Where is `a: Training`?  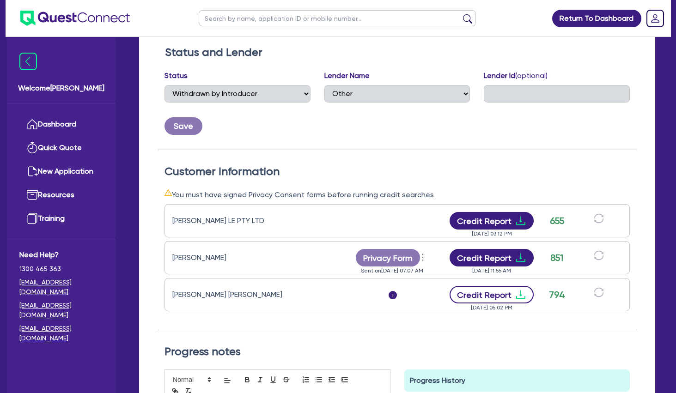 a: Training is located at coordinates (61, 219).